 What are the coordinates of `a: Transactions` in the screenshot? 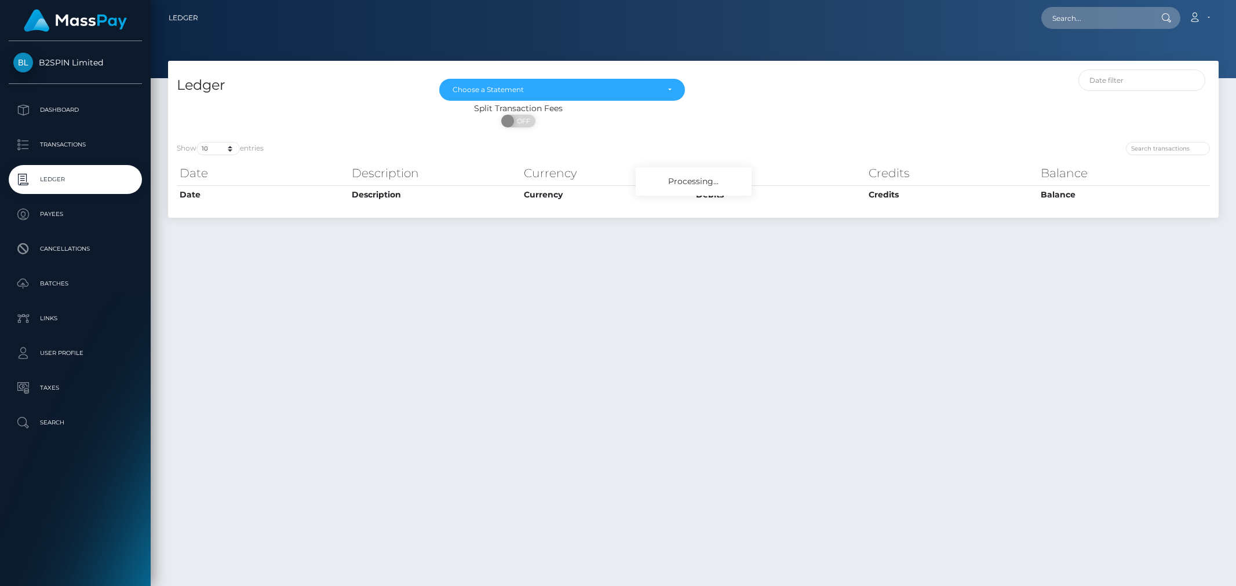 It's located at (75, 145).